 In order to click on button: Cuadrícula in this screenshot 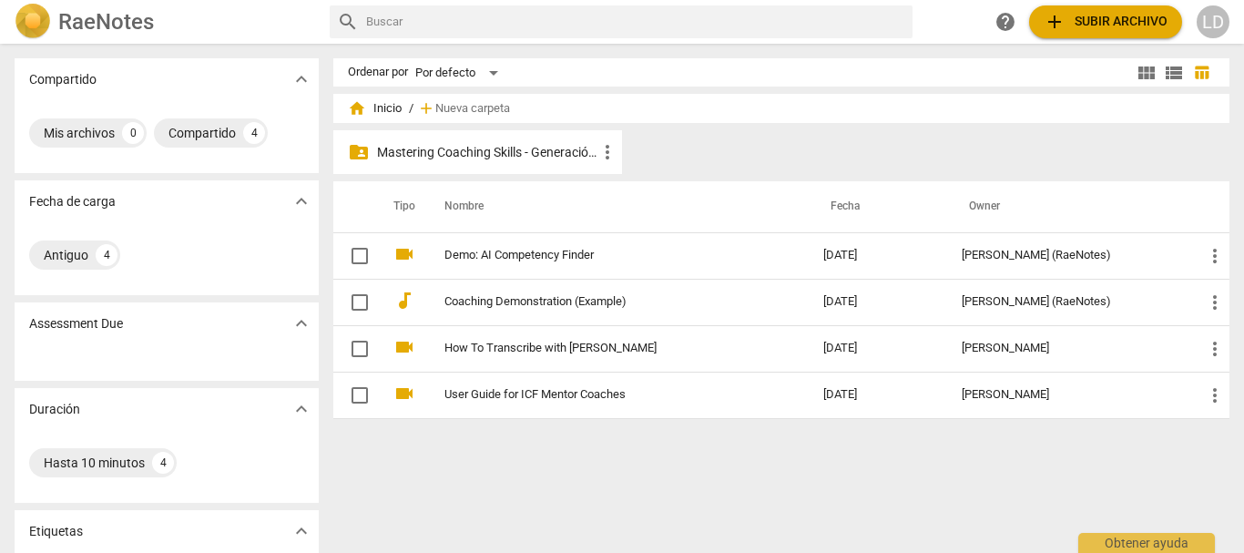, I will do `click(1147, 73)`.